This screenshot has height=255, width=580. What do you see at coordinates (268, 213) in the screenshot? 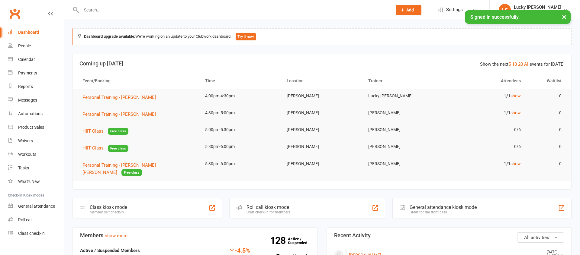
I see `div: Staff check-in for members` at bounding box center [268, 213].